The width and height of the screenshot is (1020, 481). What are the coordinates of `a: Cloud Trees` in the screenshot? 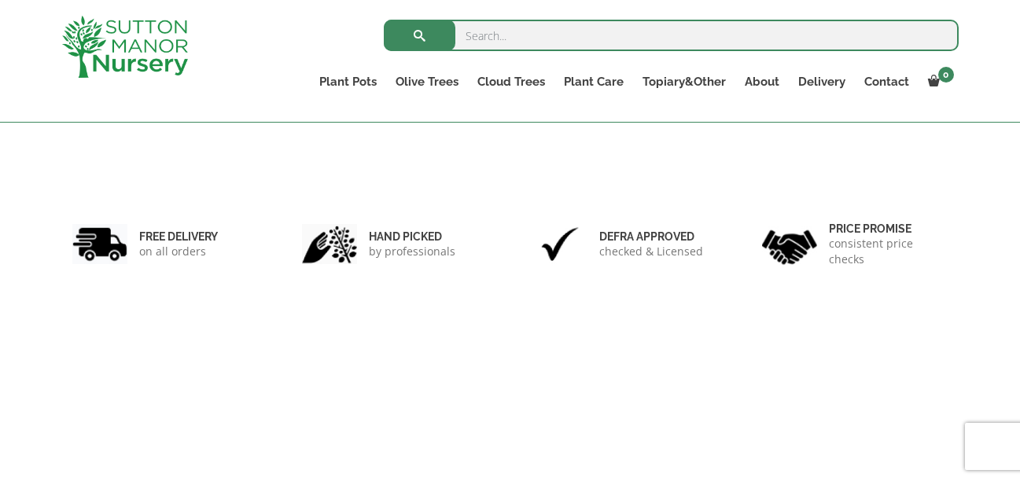 It's located at (511, 82).